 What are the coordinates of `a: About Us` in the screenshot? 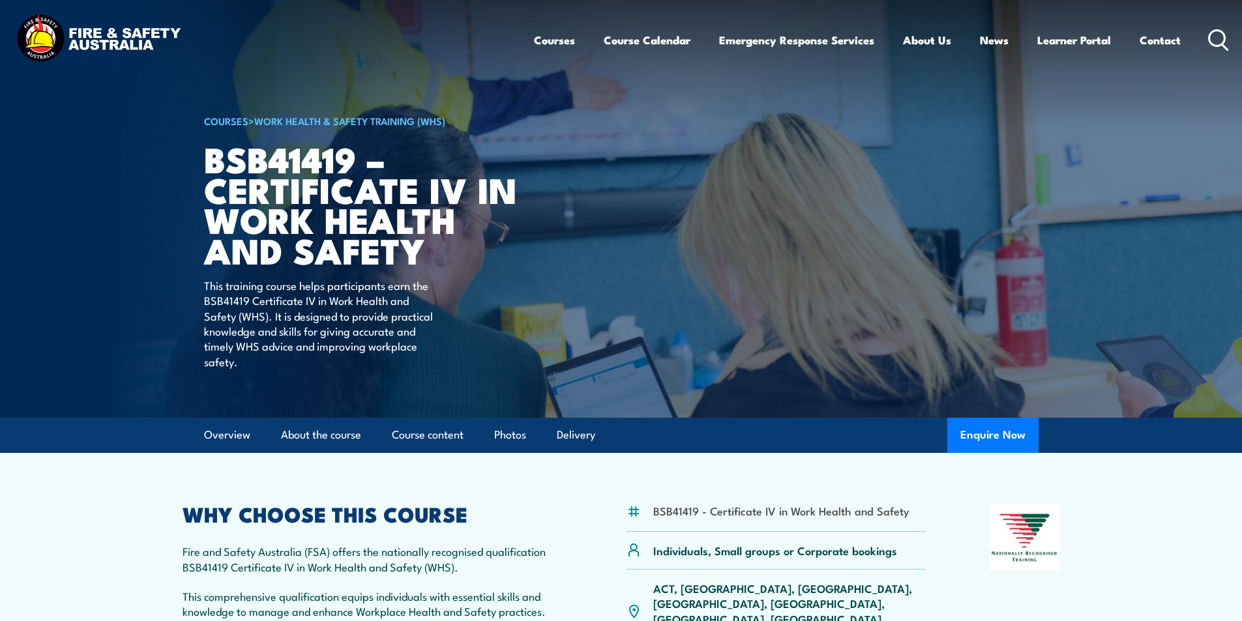 It's located at (927, 40).